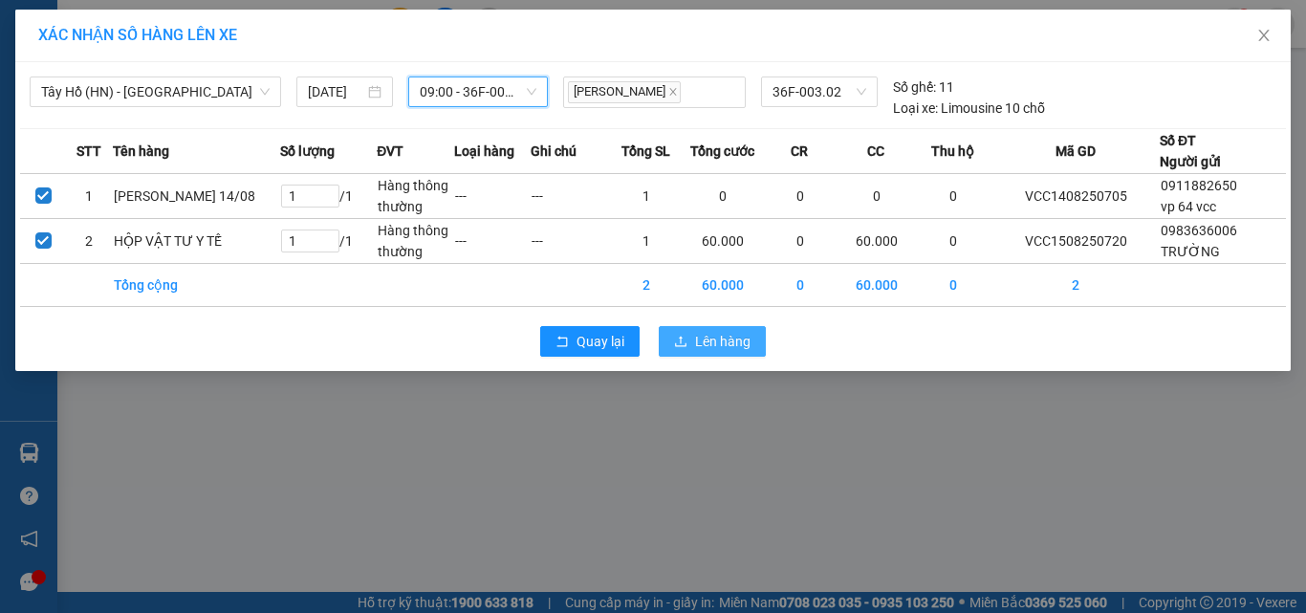  I want to click on button: uploadLên hàng, so click(712, 341).